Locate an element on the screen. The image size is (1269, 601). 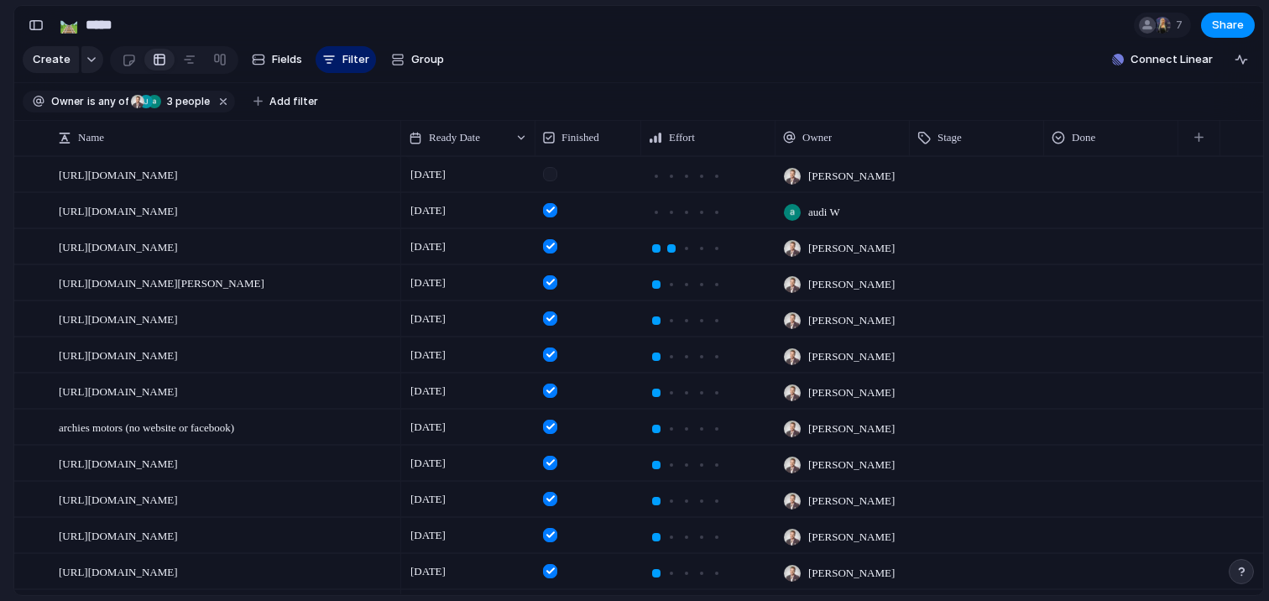
button: Connect Linear is located at coordinates (1162, 60).